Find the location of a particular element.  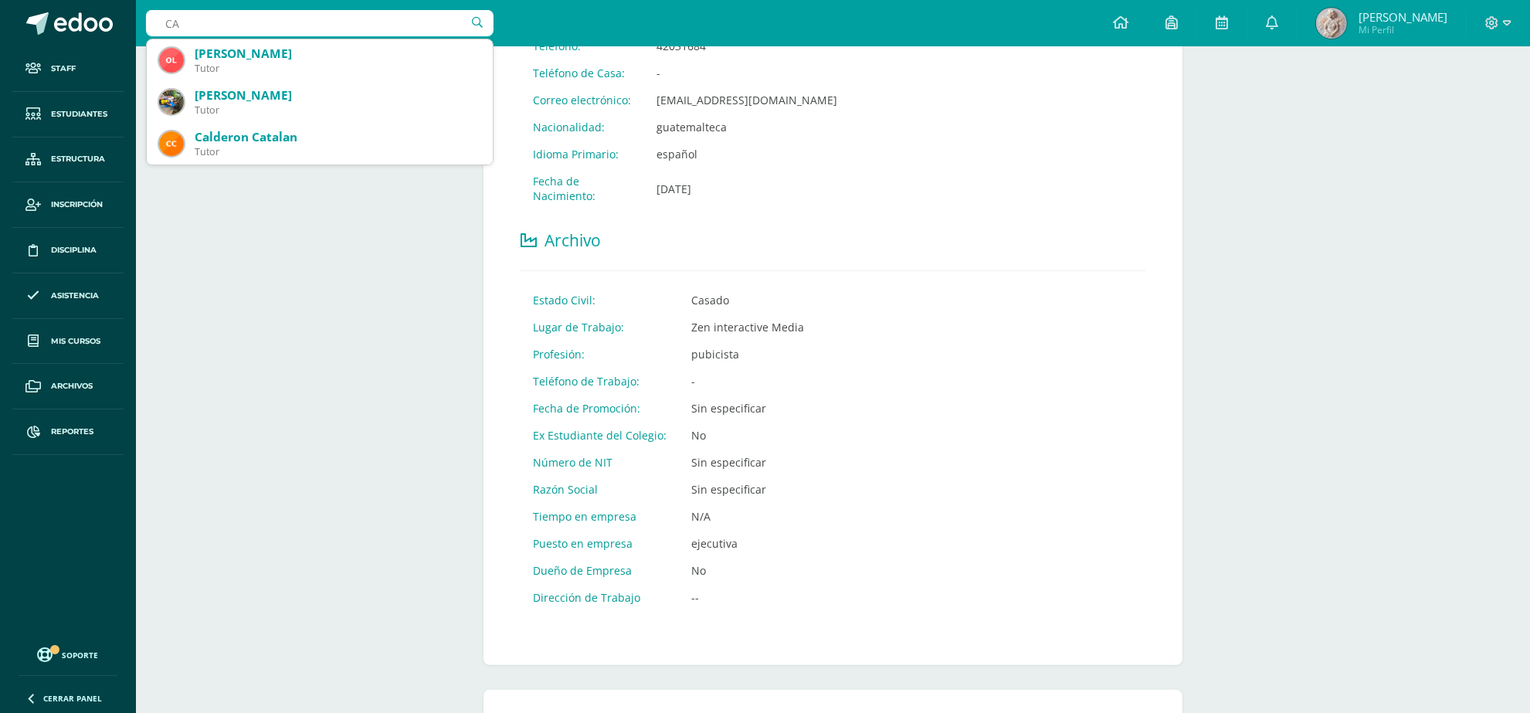

td: Correo electrónico: is located at coordinates (582, 100).